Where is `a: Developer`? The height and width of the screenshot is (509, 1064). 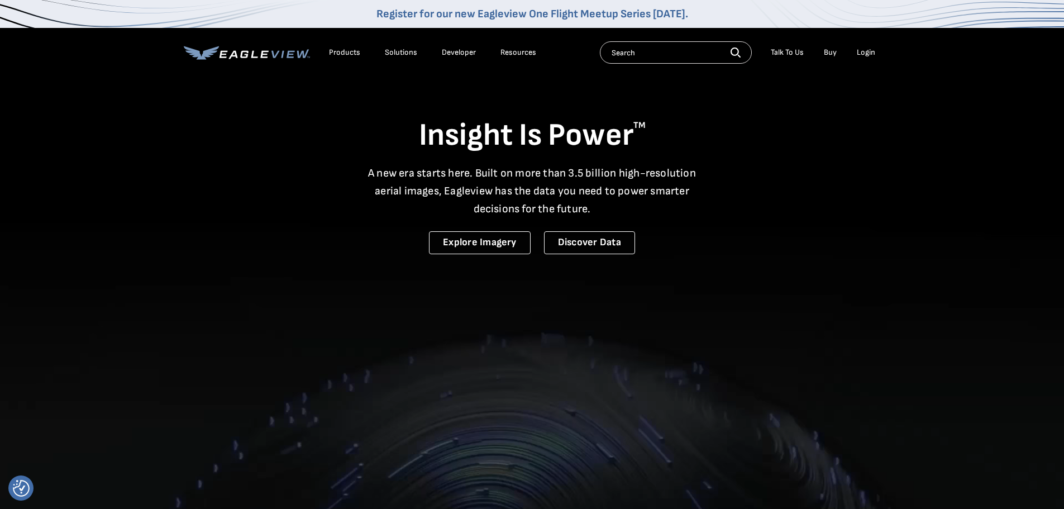 a: Developer is located at coordinates (458, 52).